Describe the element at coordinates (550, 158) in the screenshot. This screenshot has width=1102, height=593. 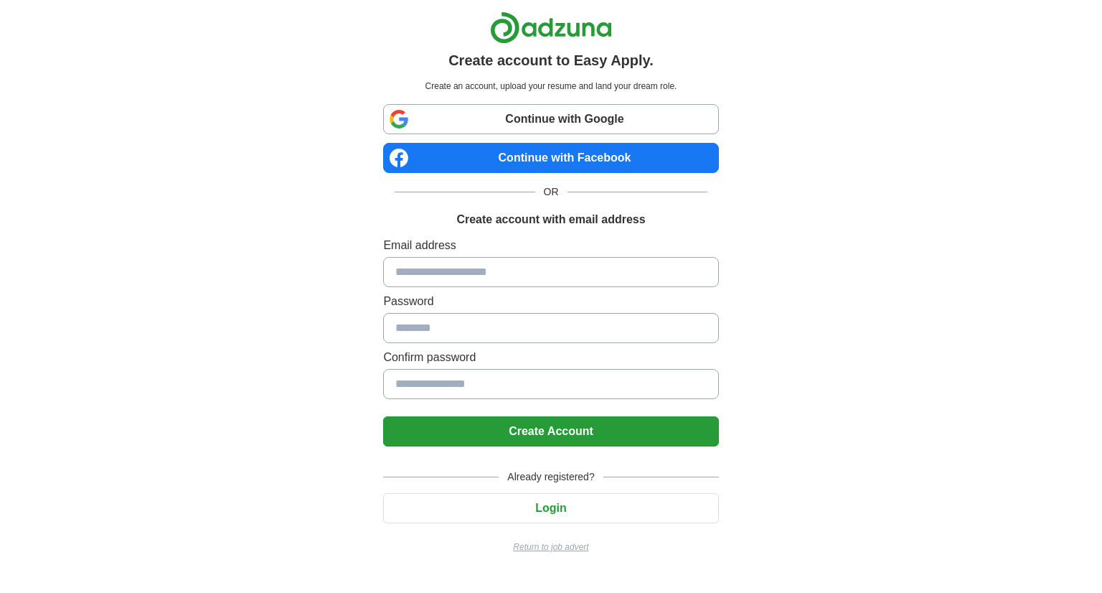
I see `a: Continue with Facebook` at that location.